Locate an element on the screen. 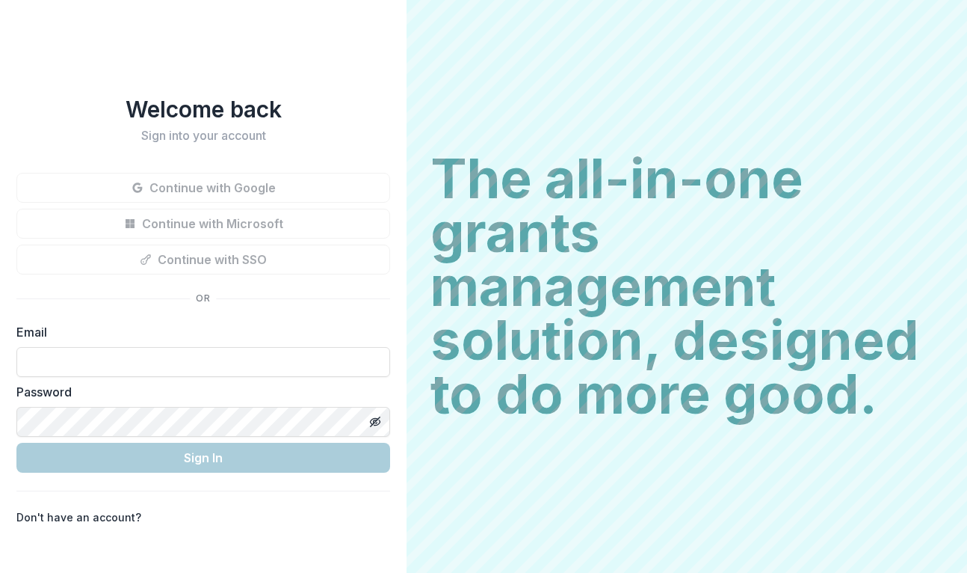  p: Don't have an account? is located at coordinates (78, 517).